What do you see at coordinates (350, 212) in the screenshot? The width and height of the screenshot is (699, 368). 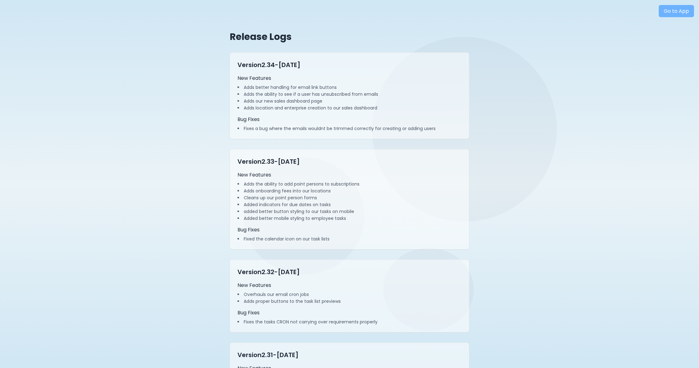 I see `li: added better button styling to our tasks on mobile` at bounding box center [350, 212].